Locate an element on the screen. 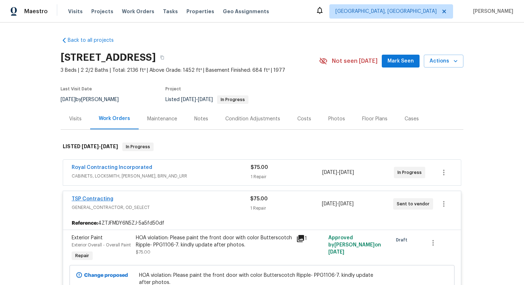 This screenshot has height=285, width=524. span: Actions is located at coordinates (444, 61).